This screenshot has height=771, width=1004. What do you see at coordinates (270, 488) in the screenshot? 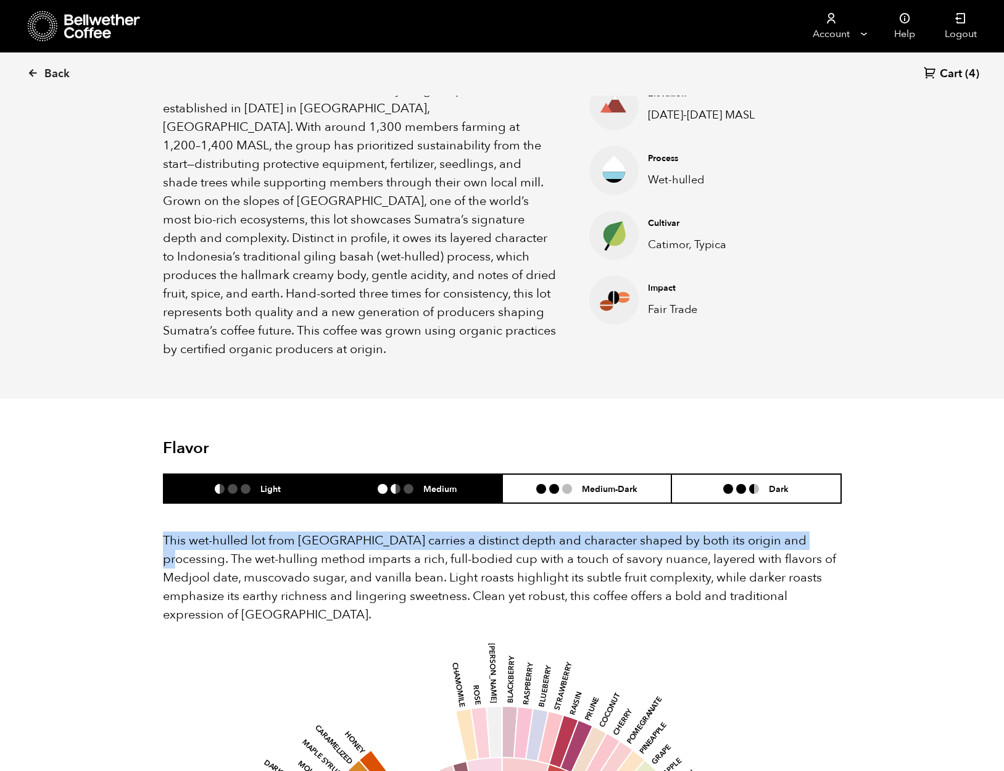
I see `h6: Light` at bounding box center [270, 488].